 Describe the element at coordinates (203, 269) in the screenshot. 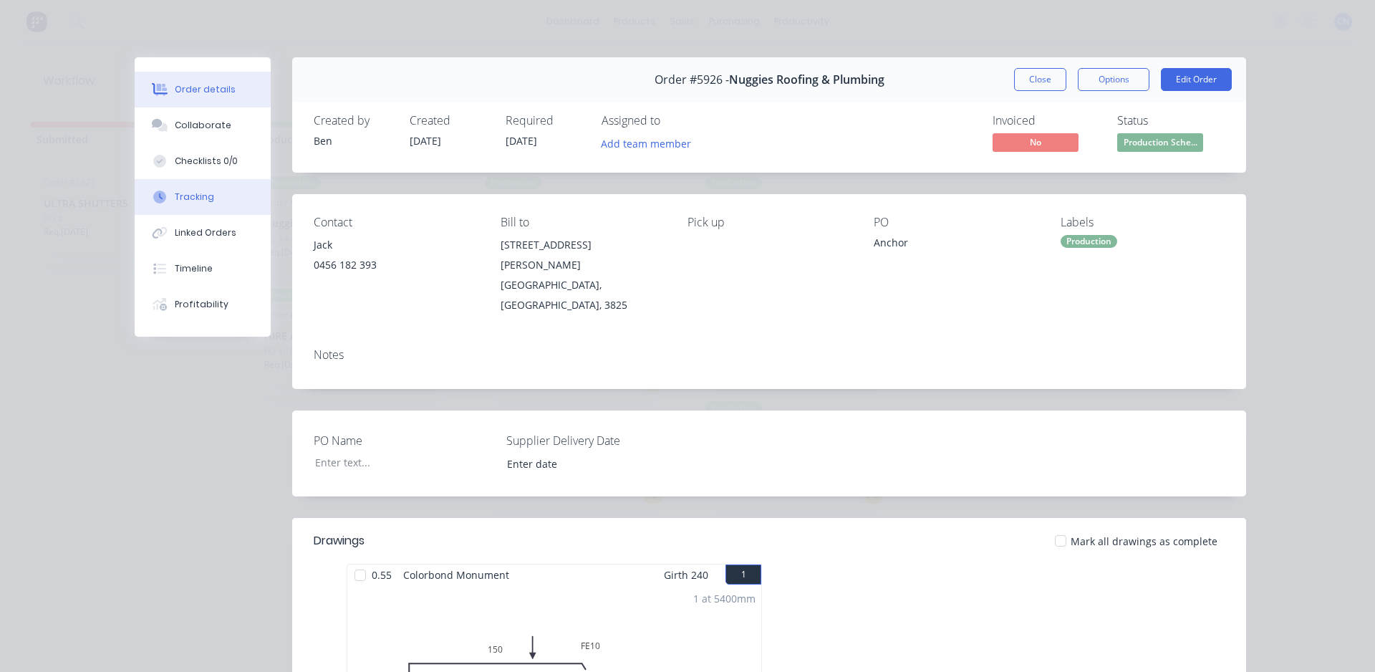

I see `button: Timeline` at that location.